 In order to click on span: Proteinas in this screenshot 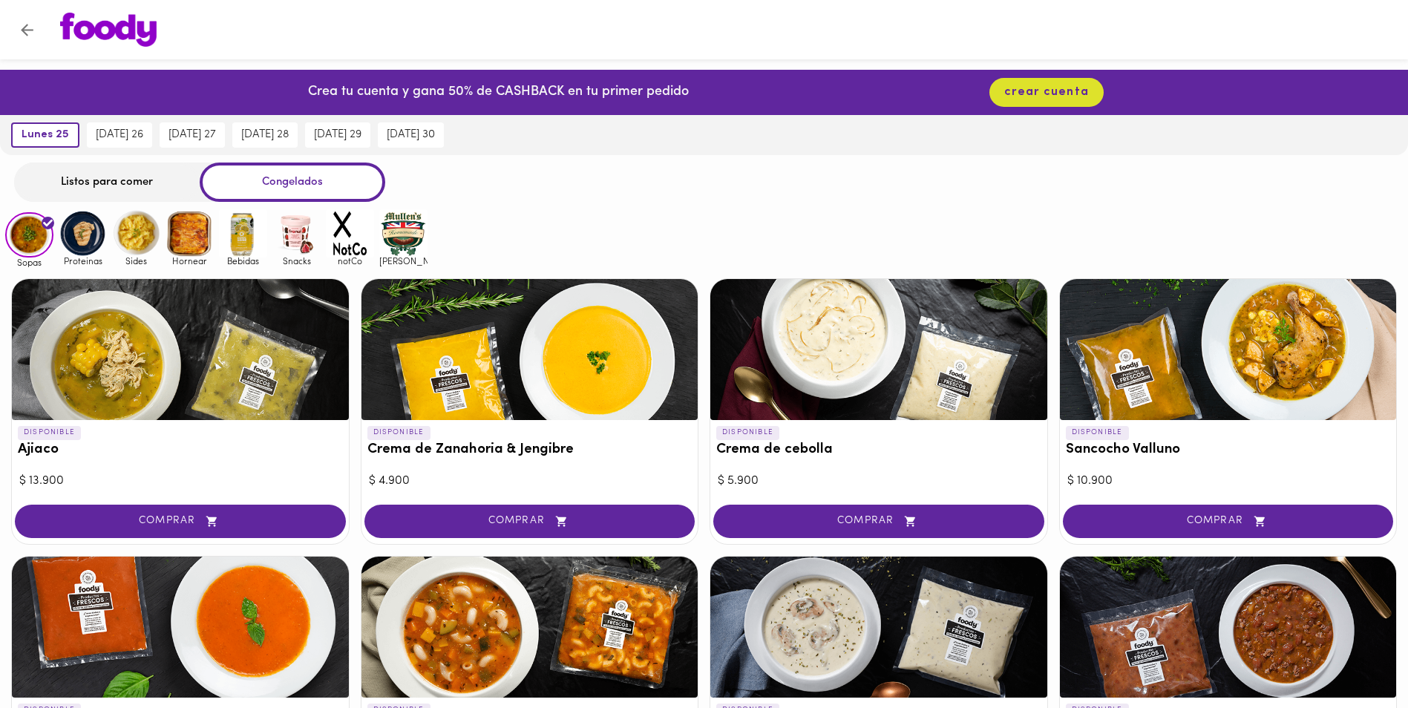, I will do `click(82, 260)`.